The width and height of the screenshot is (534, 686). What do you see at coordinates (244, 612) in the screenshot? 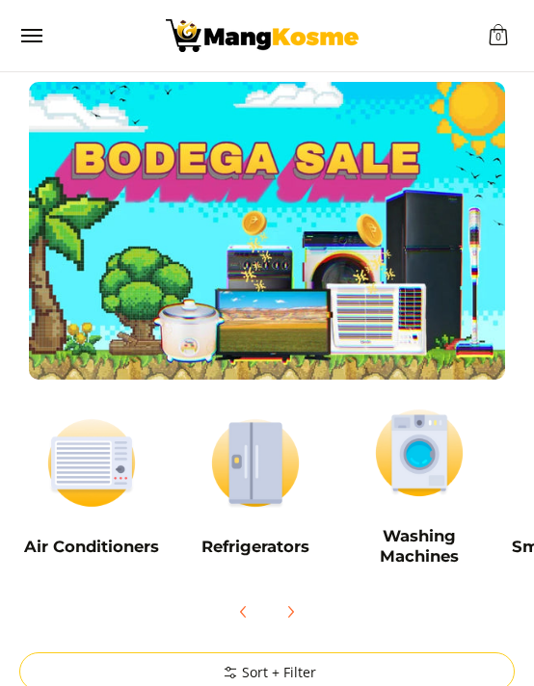
I see `button: Previous` at bounding box center [244, 612].